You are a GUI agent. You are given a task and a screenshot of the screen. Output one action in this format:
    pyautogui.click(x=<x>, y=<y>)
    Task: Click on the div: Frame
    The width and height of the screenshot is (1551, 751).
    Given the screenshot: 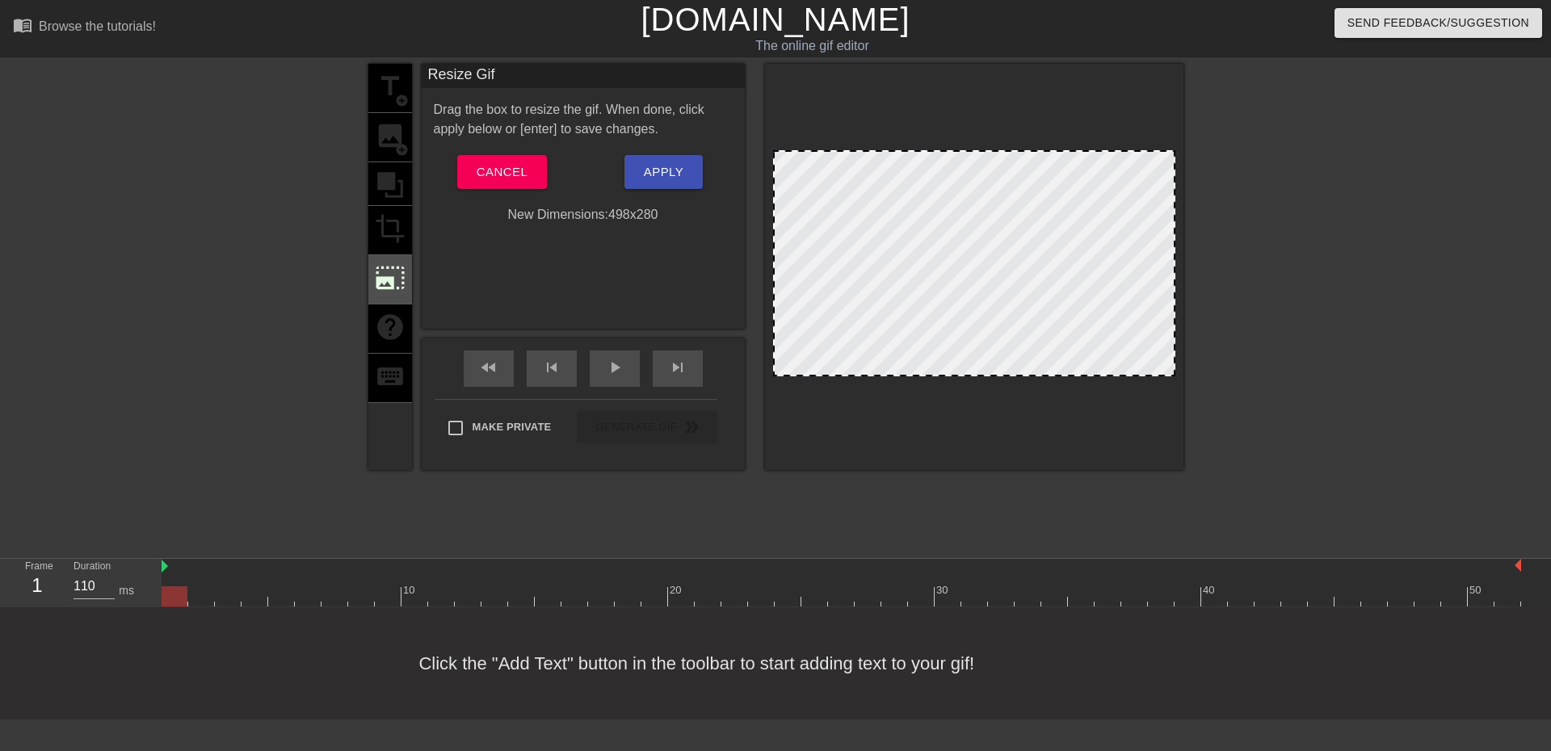 What is the action you would take?
    pyautogui.click(x=37, y=583)
    